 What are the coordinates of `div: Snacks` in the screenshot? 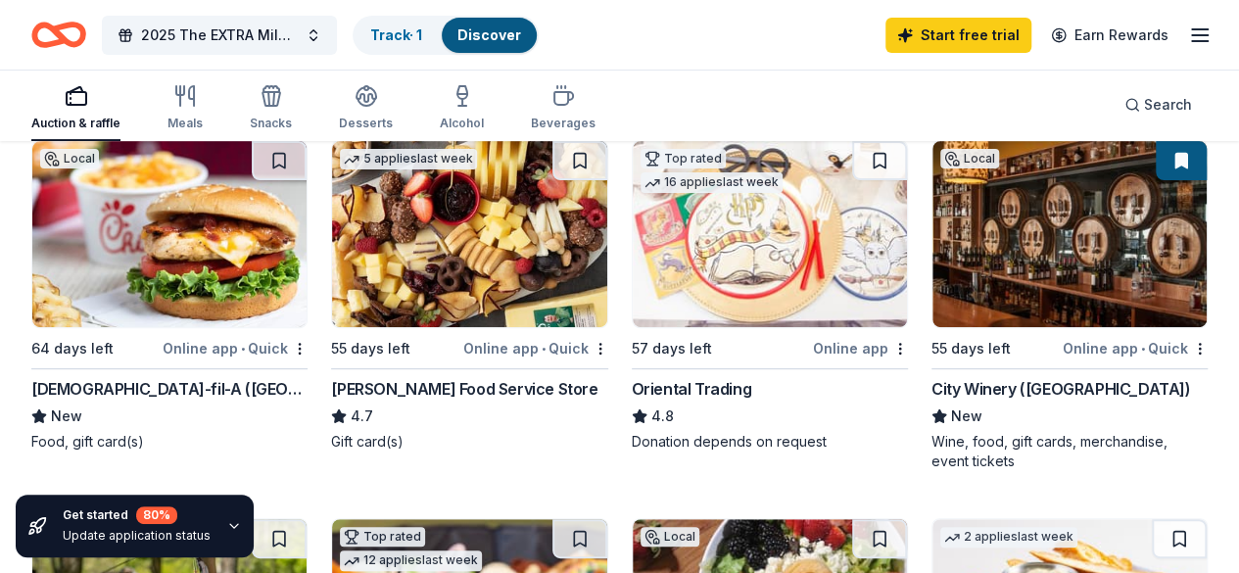 It's located at (270, 123).